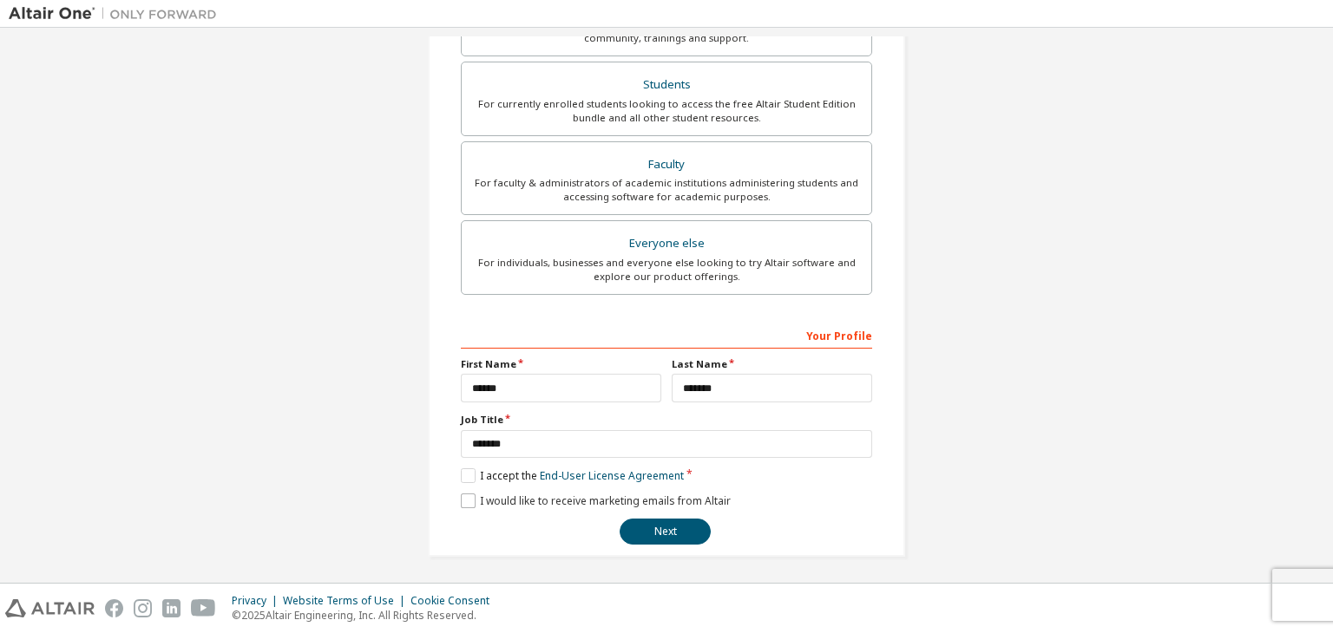 The image size is (1333, 633). I want to click on div: Faculty, so click(666, 165).